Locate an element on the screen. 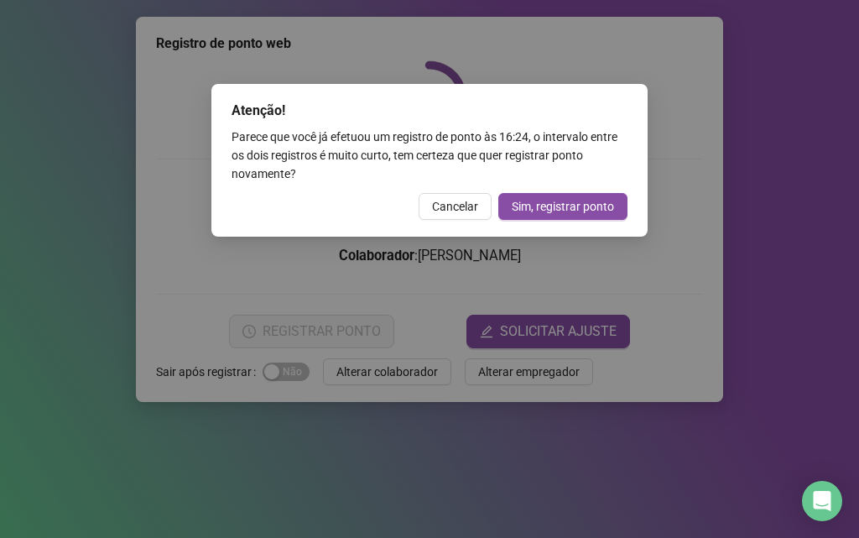  div: Open Intercom Messenger is located at coordinates (822, 501).